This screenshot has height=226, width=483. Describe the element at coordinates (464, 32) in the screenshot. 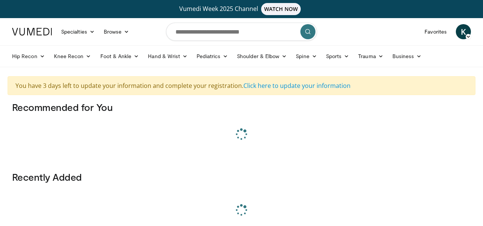

I see `span: K` at that location.